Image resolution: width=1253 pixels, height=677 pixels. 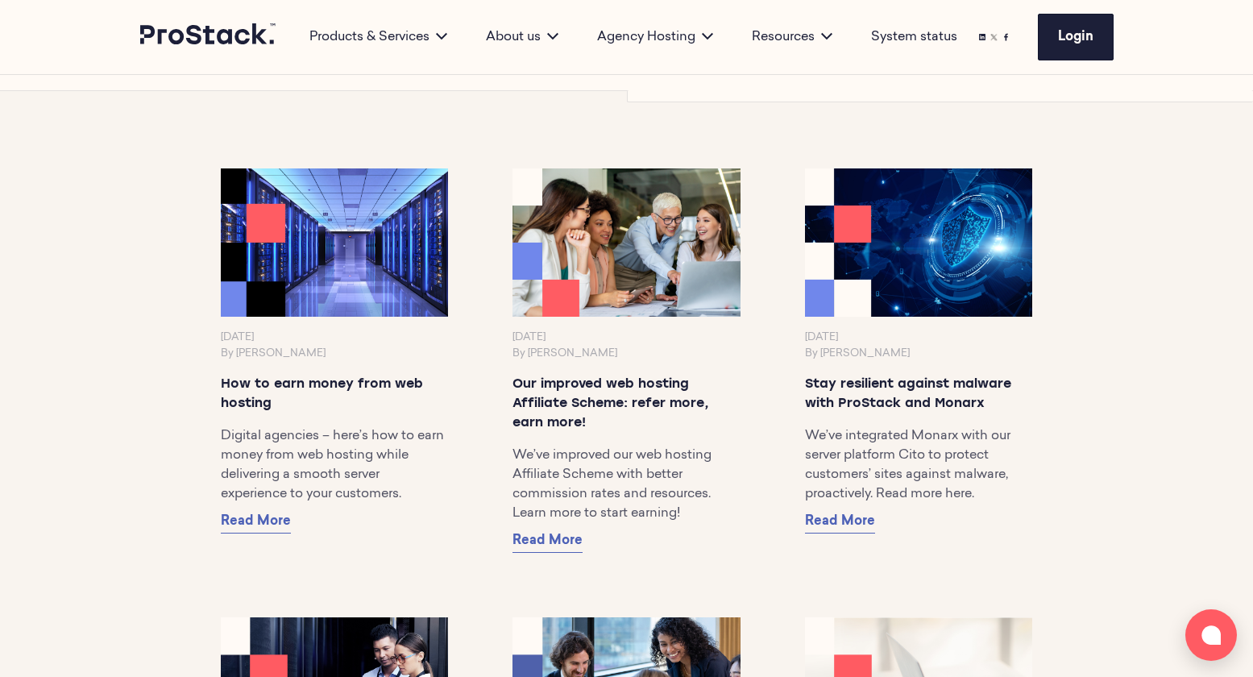 I want to click on div: Resources, so click(x=792, y=37).